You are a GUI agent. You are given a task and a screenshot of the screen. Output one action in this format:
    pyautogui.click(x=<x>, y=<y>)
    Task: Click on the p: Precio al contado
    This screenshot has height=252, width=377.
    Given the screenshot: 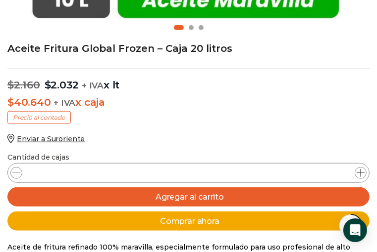 What is the action you would take?
    pyautogui.click(x=39, y=118)
    